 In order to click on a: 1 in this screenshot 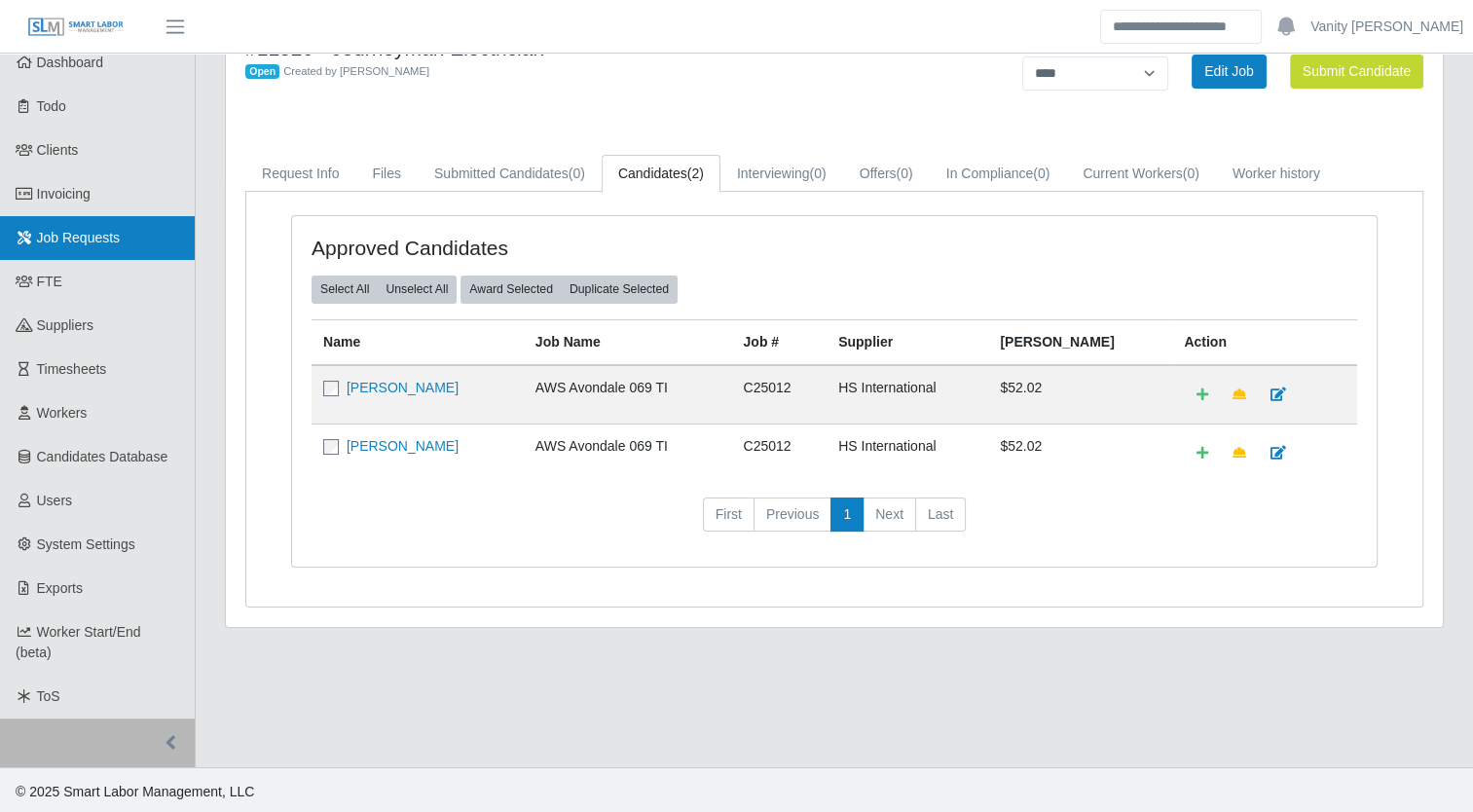, I will do `click(847, 515)`.